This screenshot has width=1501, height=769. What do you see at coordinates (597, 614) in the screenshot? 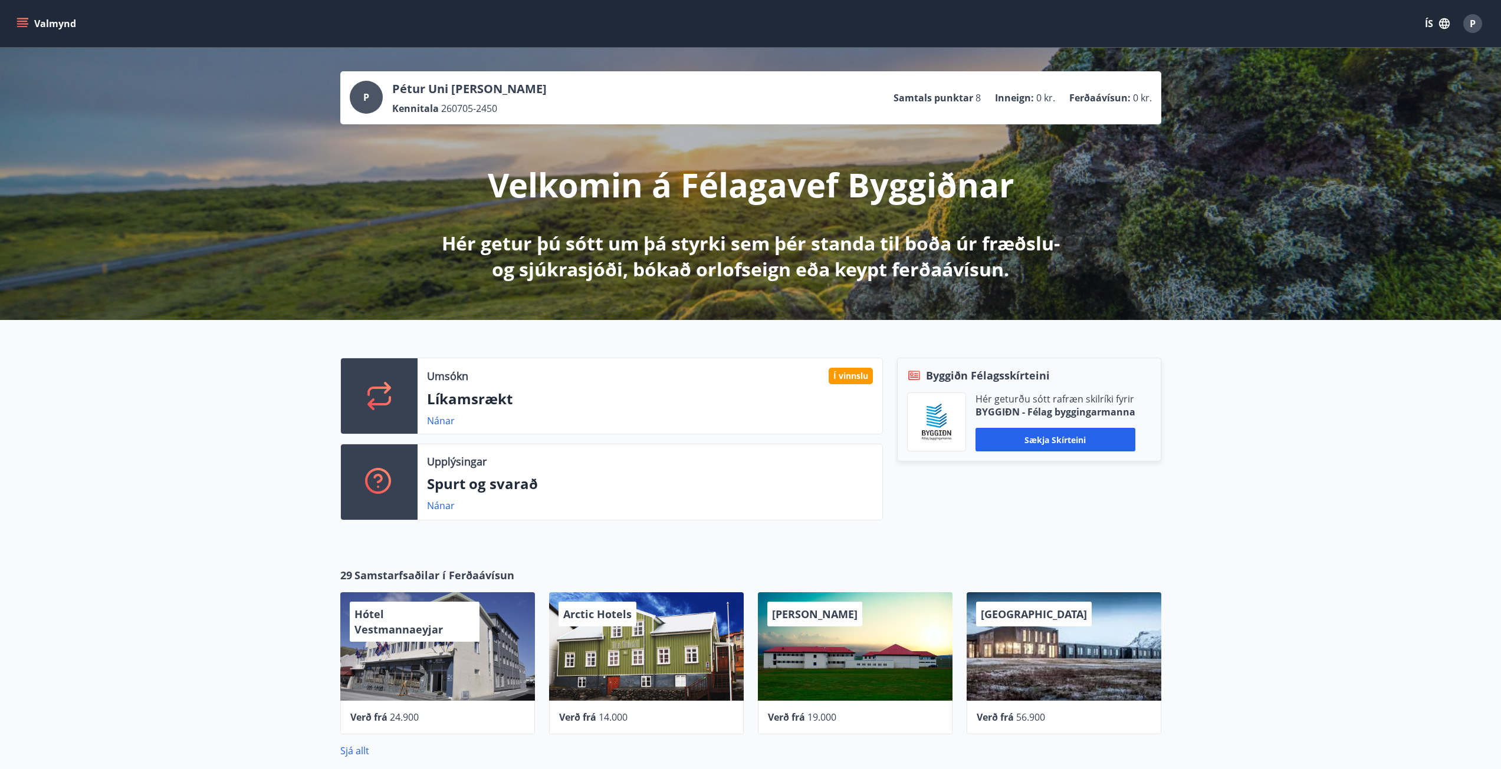
I see `span: Arctic Hotels` at bounding box center [597, 614].